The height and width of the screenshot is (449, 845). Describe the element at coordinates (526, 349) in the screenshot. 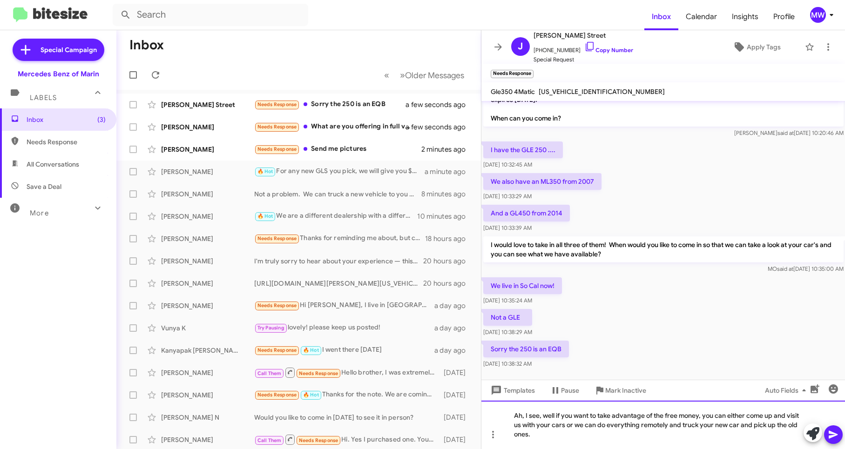

I see `p: Sorry the 250 is an EQB` at that location.